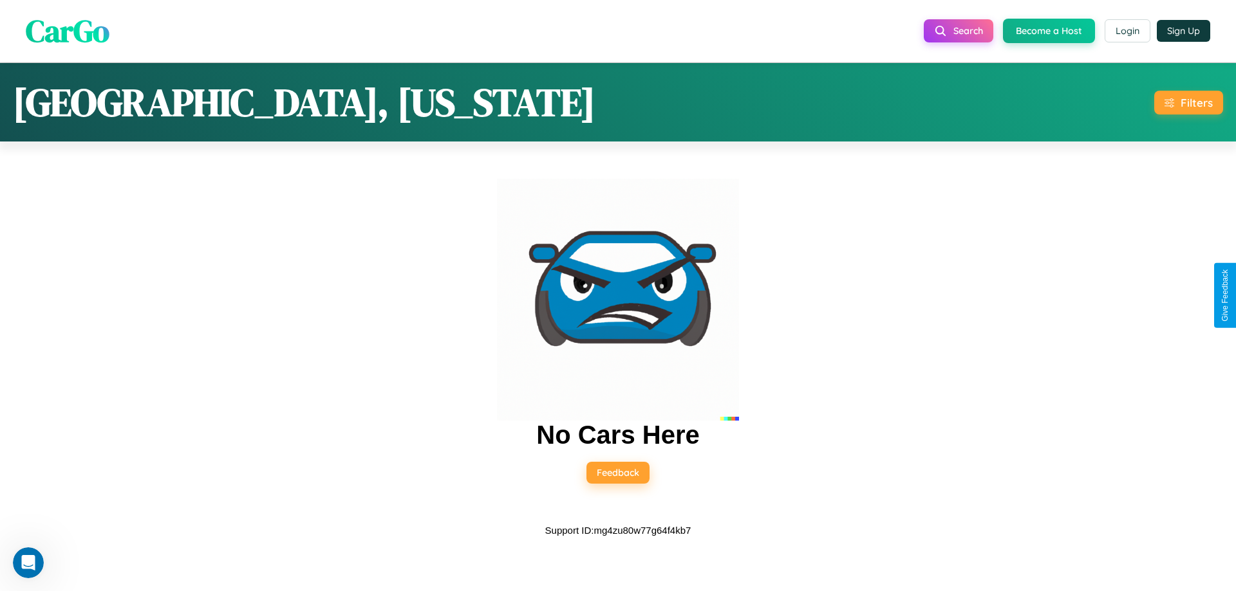 The image size is (1236, 591). I want to click on button: Feedback, so click(618, 473).